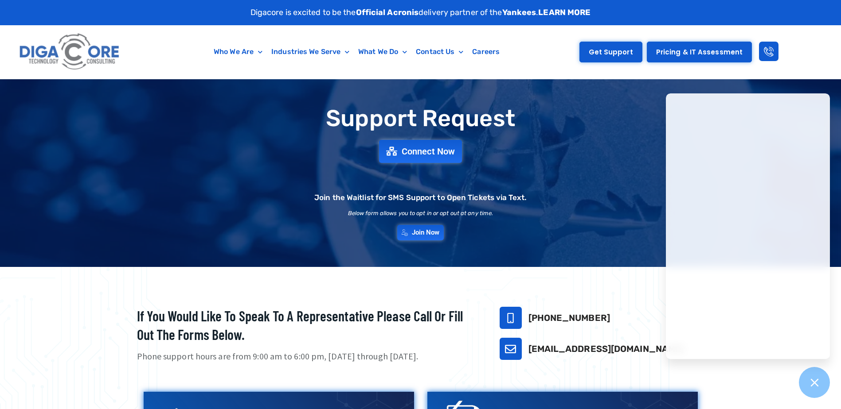  I want to click on a: Contact Us, so click(439, 52).